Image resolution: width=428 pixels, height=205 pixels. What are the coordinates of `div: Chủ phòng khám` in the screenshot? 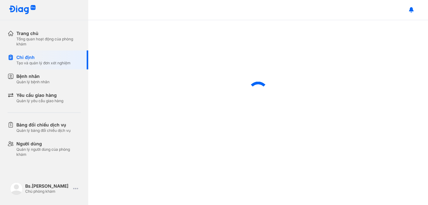 It's located at (48, 191).